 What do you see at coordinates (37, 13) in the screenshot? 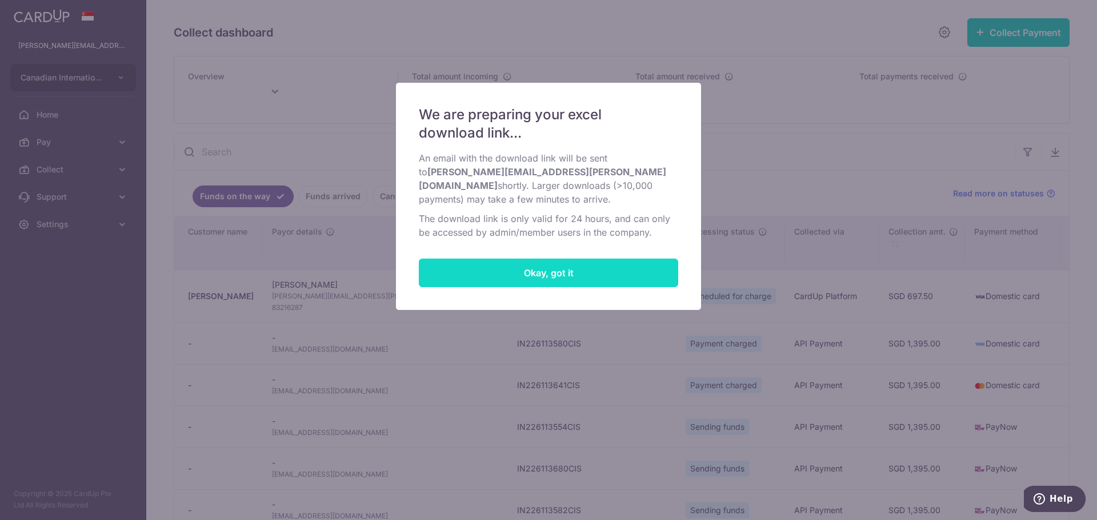
I see `span: Help` at bounding box center [37, 13].